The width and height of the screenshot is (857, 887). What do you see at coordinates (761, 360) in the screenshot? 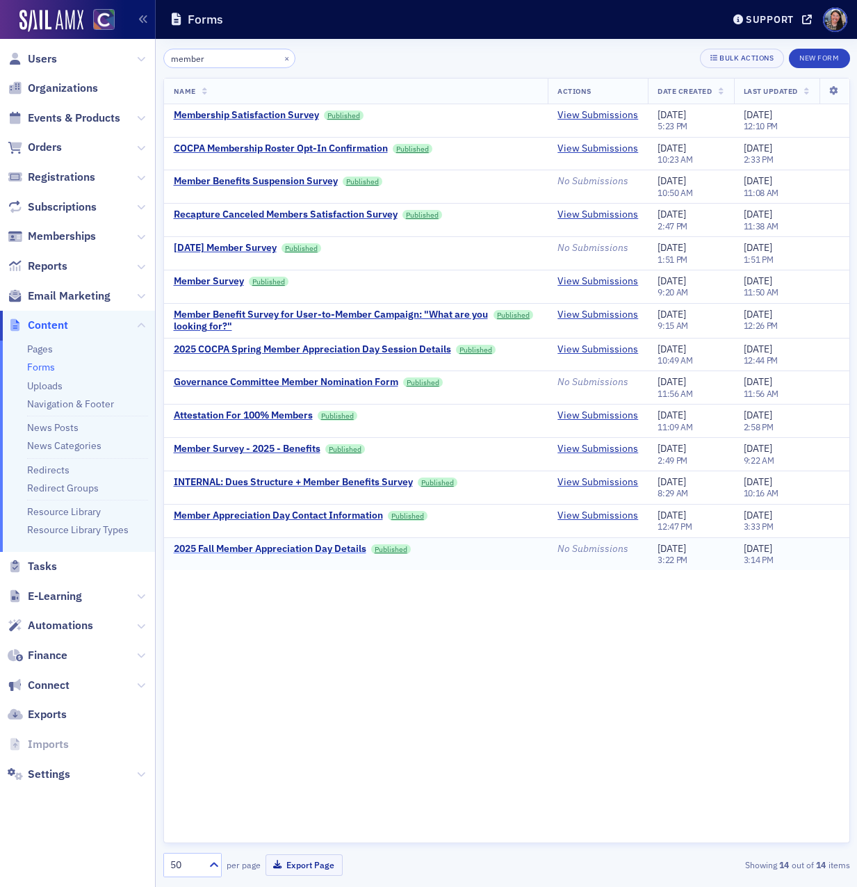
I see `time: 12:44 PM` at bounding box center [761, 360].